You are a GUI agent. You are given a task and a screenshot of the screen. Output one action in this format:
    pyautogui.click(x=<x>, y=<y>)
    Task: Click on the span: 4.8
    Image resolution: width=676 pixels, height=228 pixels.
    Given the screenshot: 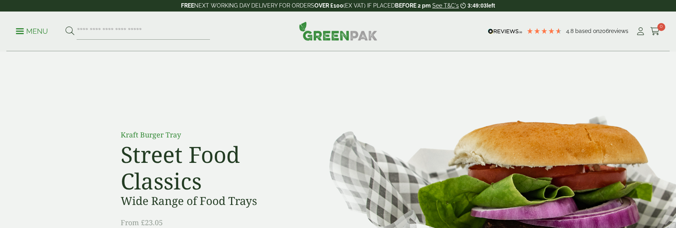 What is the action you would take?
    pyautogui.click(x=570, y=31)
    